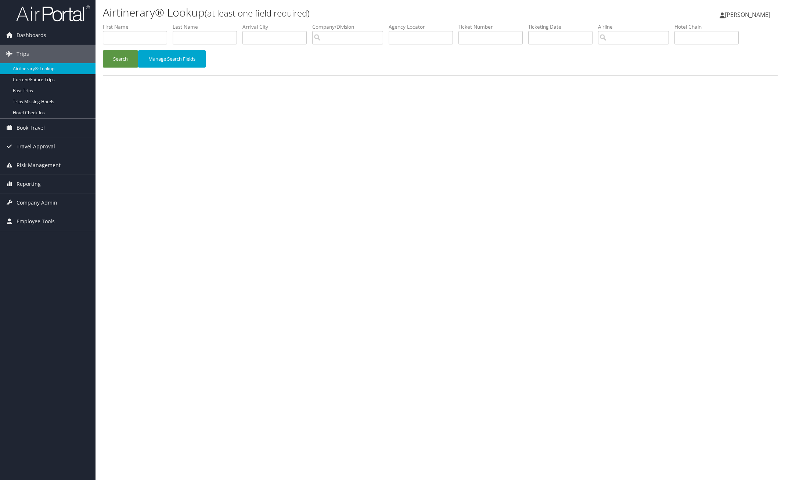 The image size is (785, 480). I want to click on label: Ticketing Date, so click(563, 27).